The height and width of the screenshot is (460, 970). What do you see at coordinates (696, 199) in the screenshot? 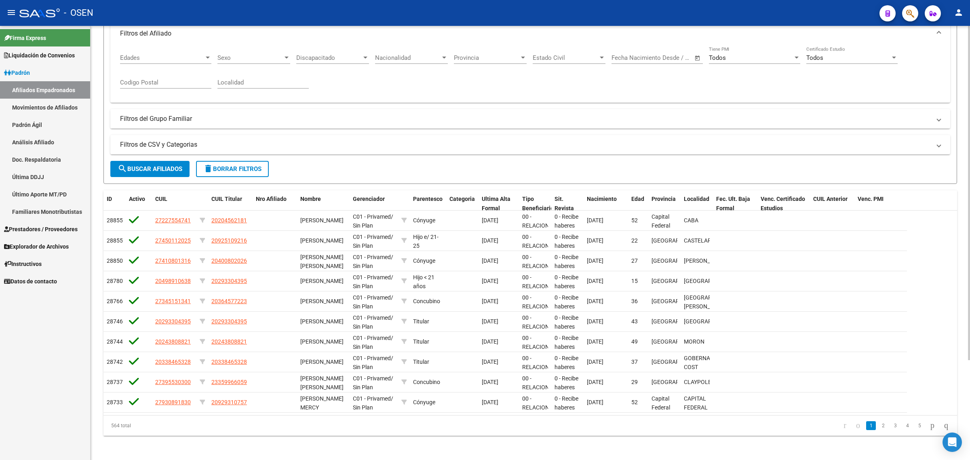
I see `span: Localidad` at bounding box center [696, 199].